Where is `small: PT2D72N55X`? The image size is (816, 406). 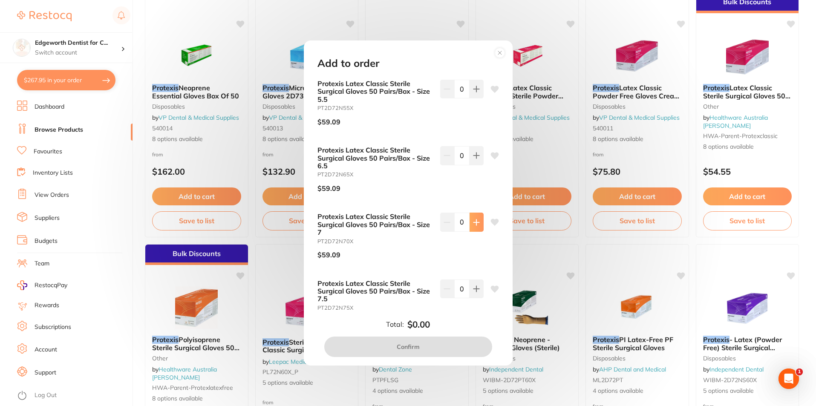 small: PT2D72N55X is located at coordinates (375, 108).